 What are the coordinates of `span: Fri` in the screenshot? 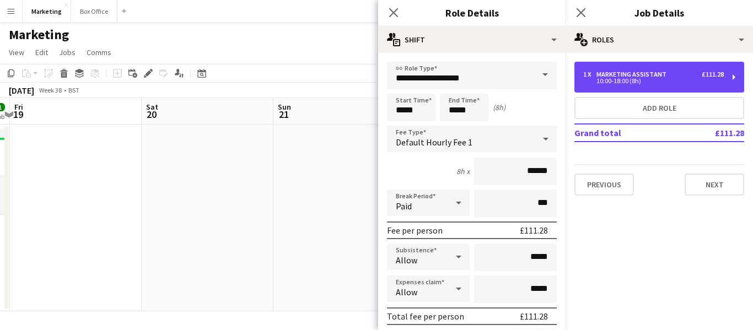 It's located at (19, 107).